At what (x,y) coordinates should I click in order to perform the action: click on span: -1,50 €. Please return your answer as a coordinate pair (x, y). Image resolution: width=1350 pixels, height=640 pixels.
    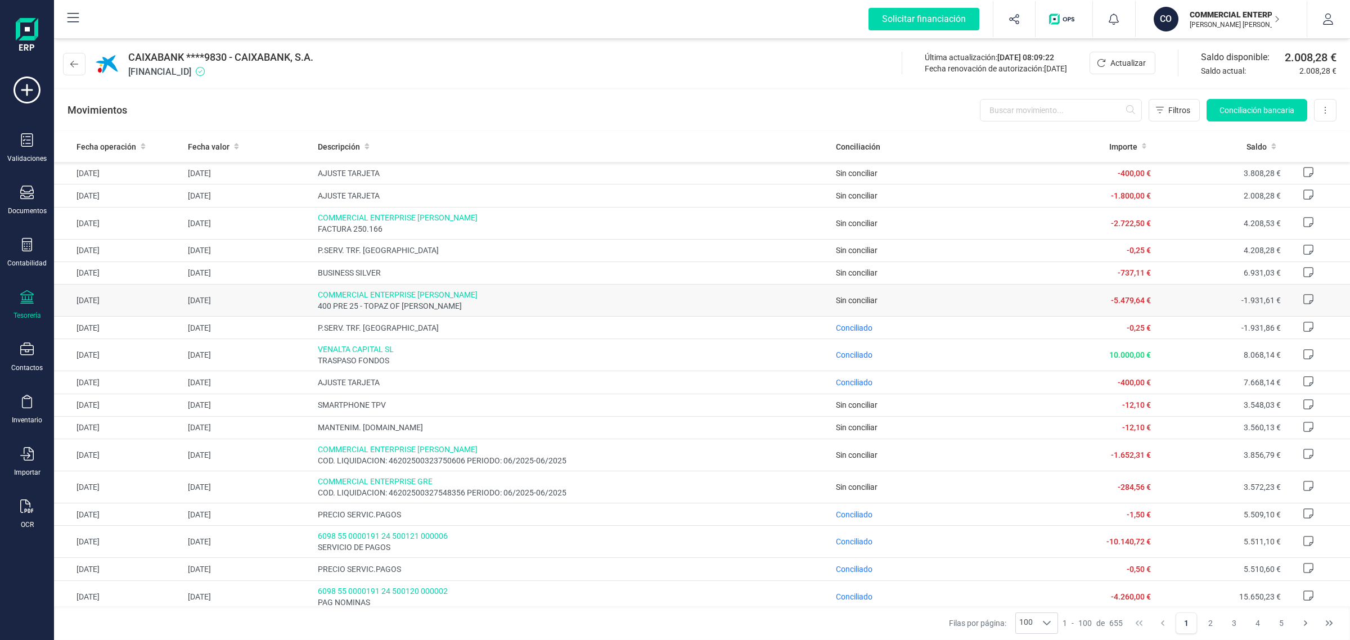
    Looking at the image, I should click on (1138, 515).